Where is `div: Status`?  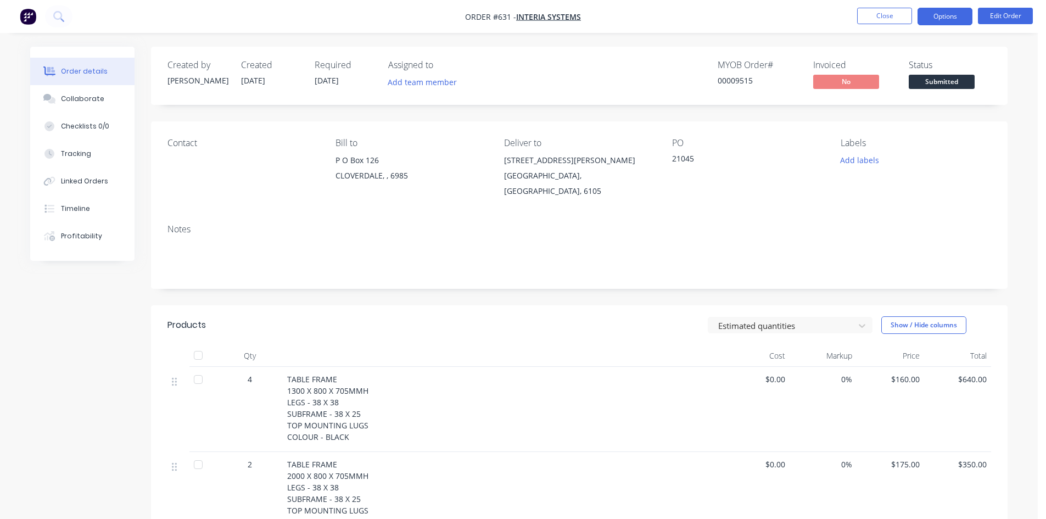 div: Status is located at coordinates (950, 65).